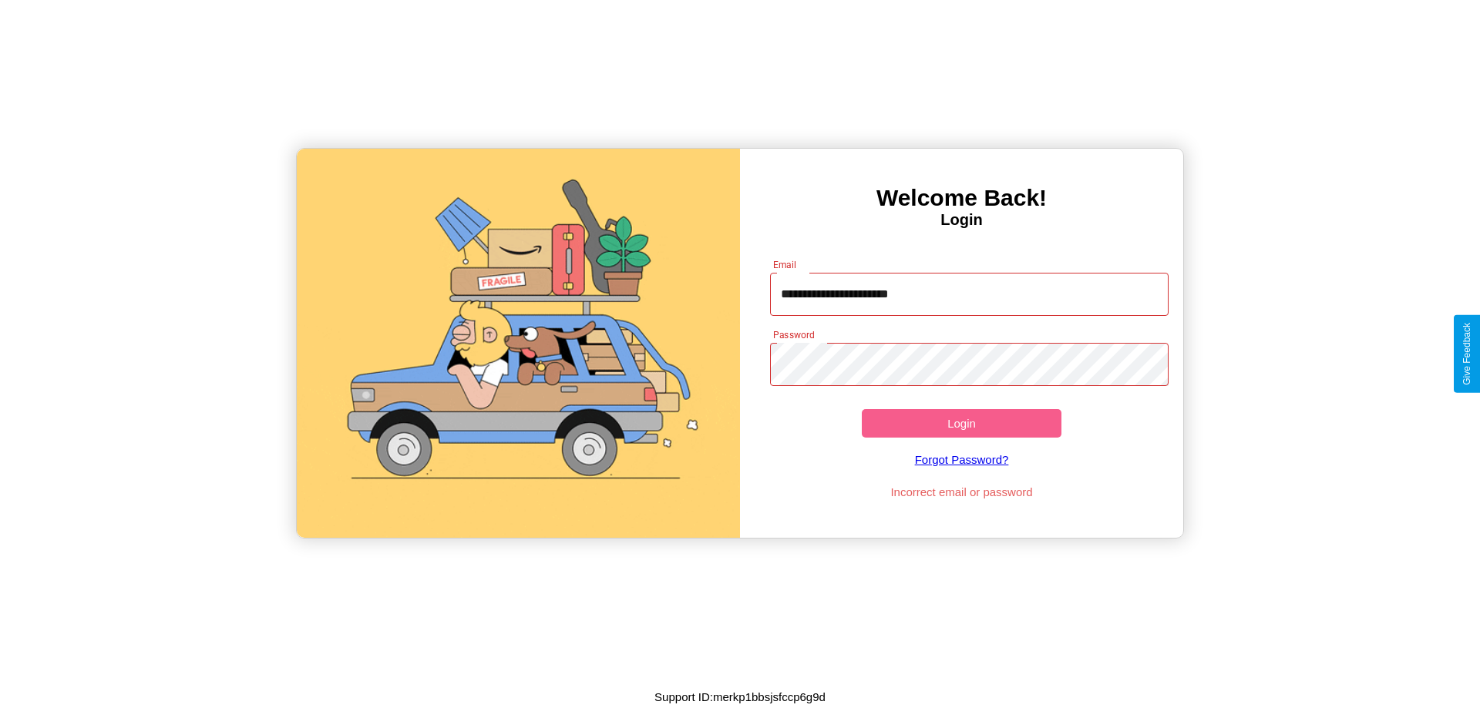 The image size is (1480, 708). I want to click on img: gif, so click(518, 343).